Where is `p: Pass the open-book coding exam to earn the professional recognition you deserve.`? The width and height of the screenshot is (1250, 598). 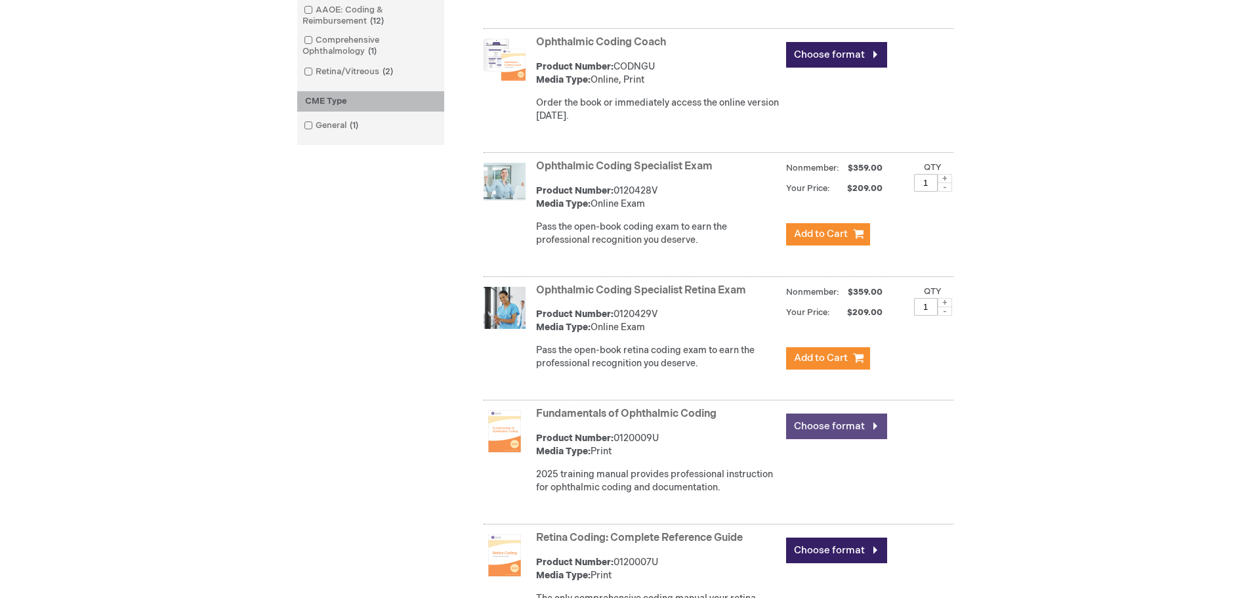 p: Pass the open-book coding exam to earn the professional recognition you deserve. is located at coordinates (657, 234).